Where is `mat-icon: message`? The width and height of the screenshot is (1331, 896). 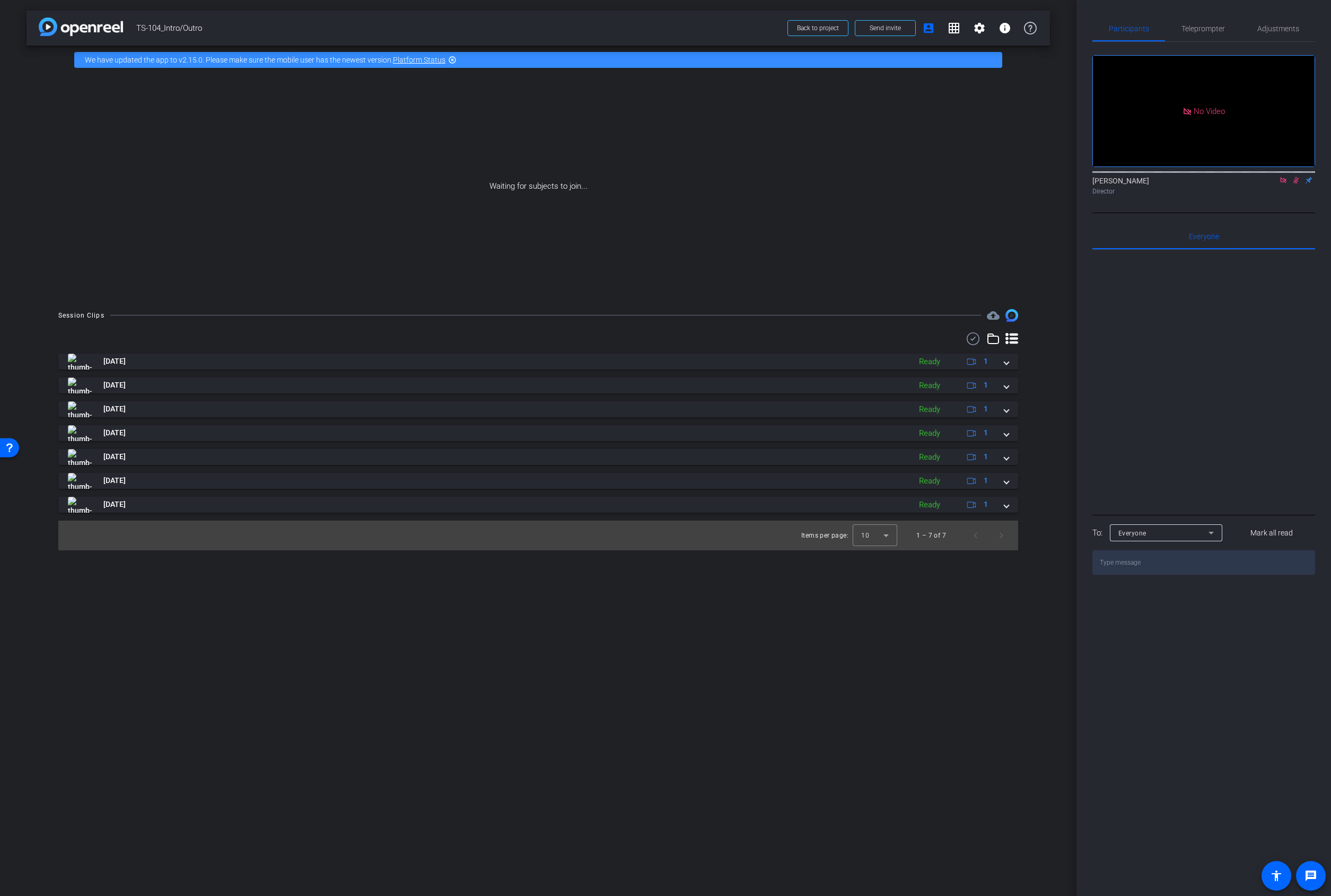 mat-icon: message is located at coordinates (1310, 875).